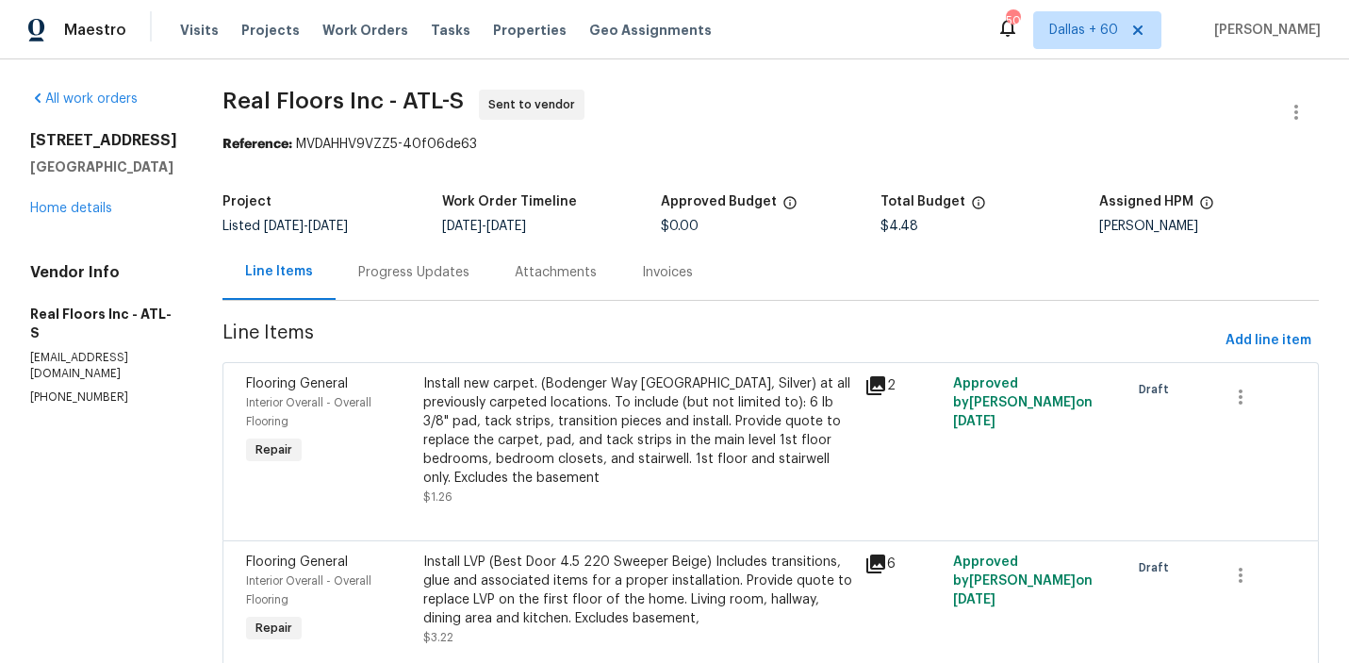 The width and height of the screenshot is (1349, 663). Describe the element at coordinates (247, 202) in the screenshot. I see `h5: Project` at that location.